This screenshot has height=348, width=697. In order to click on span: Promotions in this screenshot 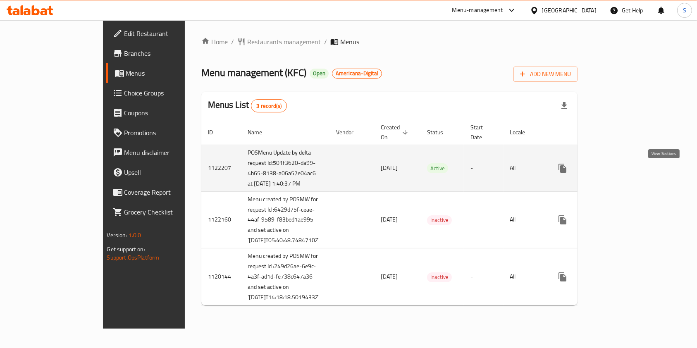, I will do `click(169, 133)`.